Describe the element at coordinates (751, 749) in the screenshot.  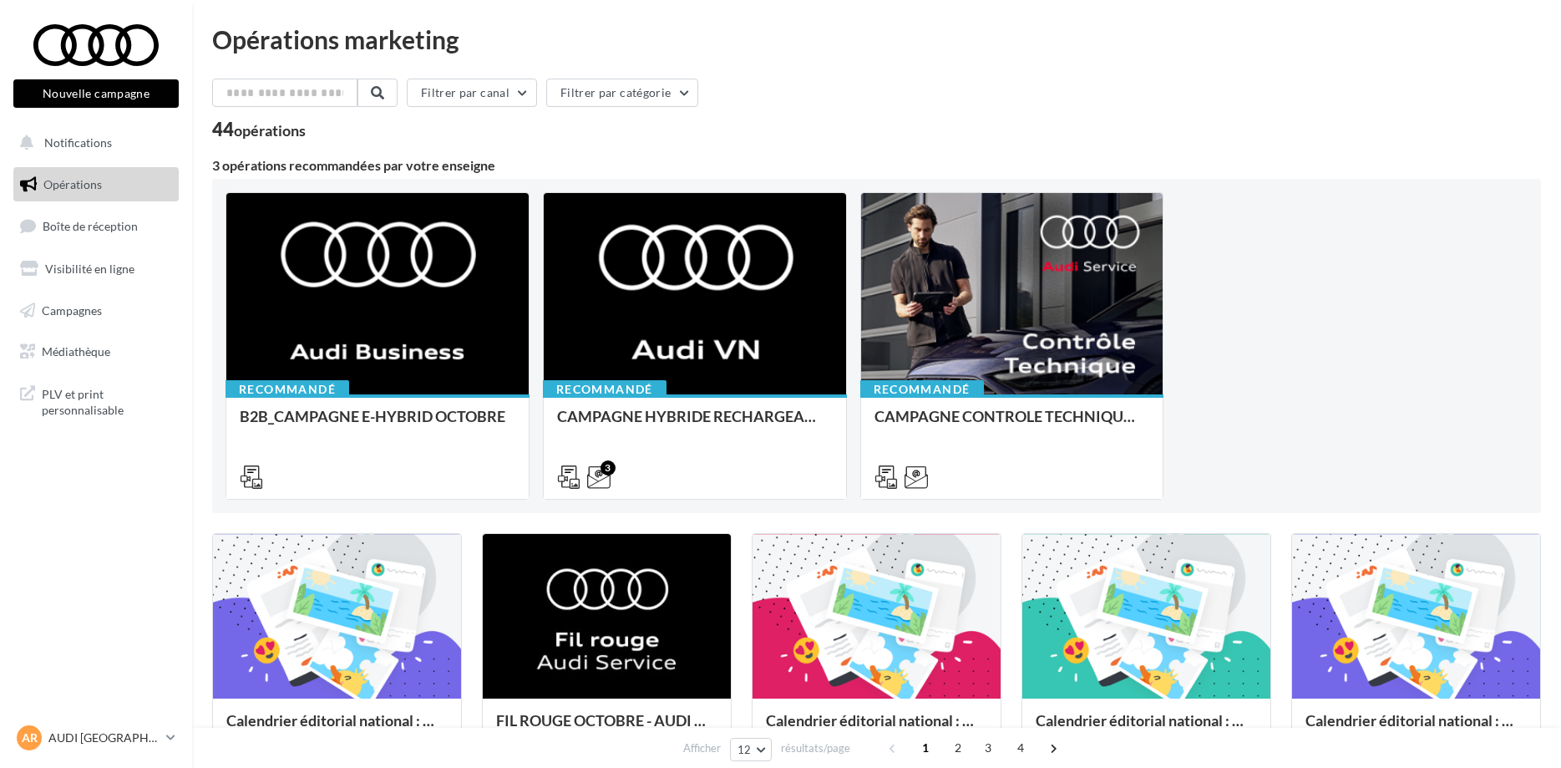
I see `button: 12` at that location.